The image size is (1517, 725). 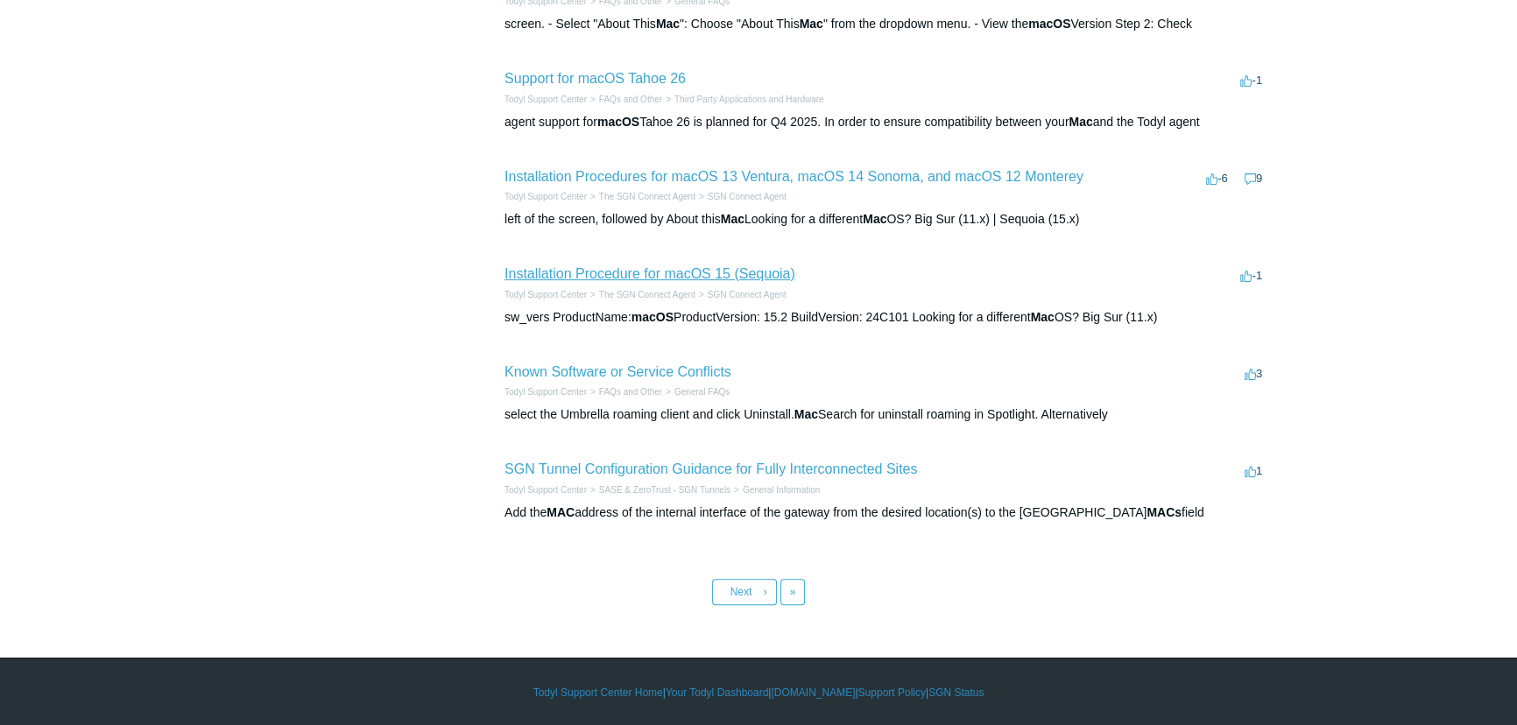 What do you see at coordinates (1164, 512) in the screenshot?
I see `em: MACs` at bounding box center [1164, 512].